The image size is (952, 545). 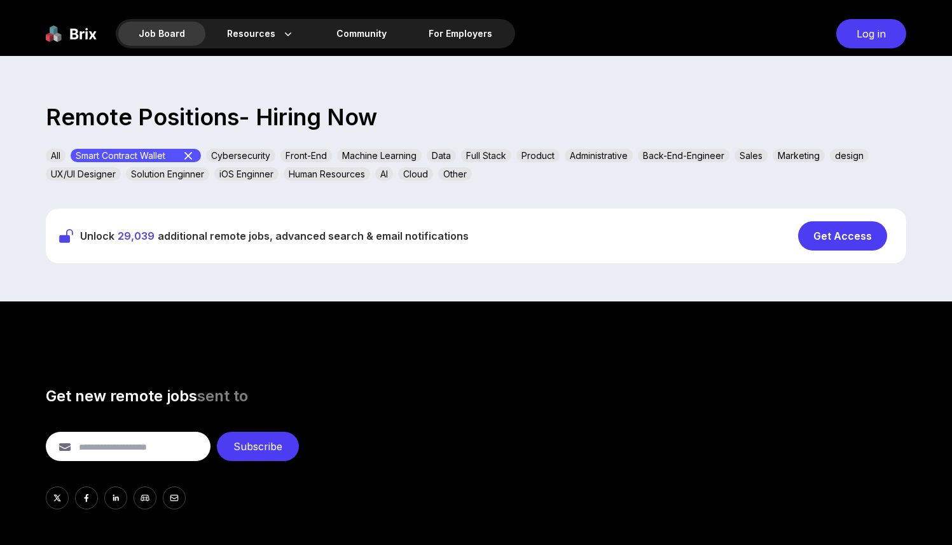 What do you see at coordinates (162, 34) in the screenshot?
I see `div: Job Board` at bounding box center [162, 34].